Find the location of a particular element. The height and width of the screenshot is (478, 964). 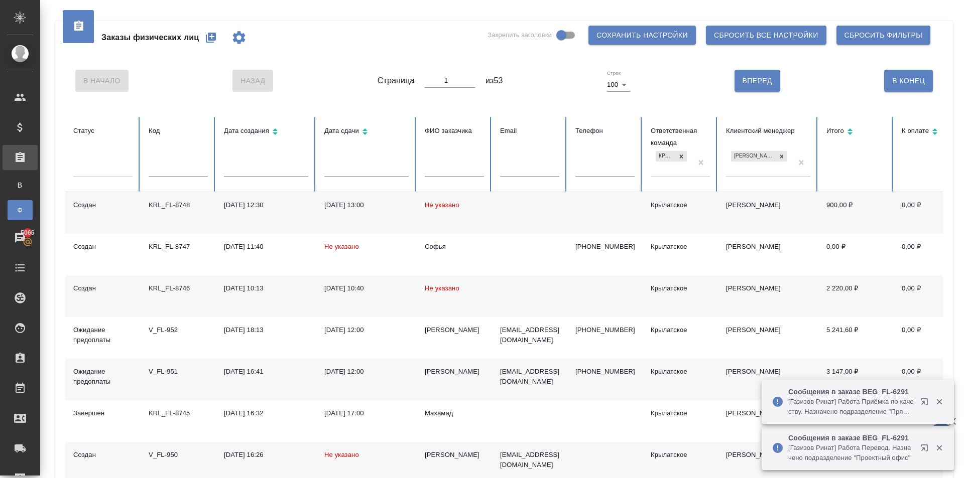

p: [Газизов Ринат] Работа Приёмка по качеству. Назначено подразделение "Прямая загрузка (шаблонные д... is located at coordinates (851, 407).